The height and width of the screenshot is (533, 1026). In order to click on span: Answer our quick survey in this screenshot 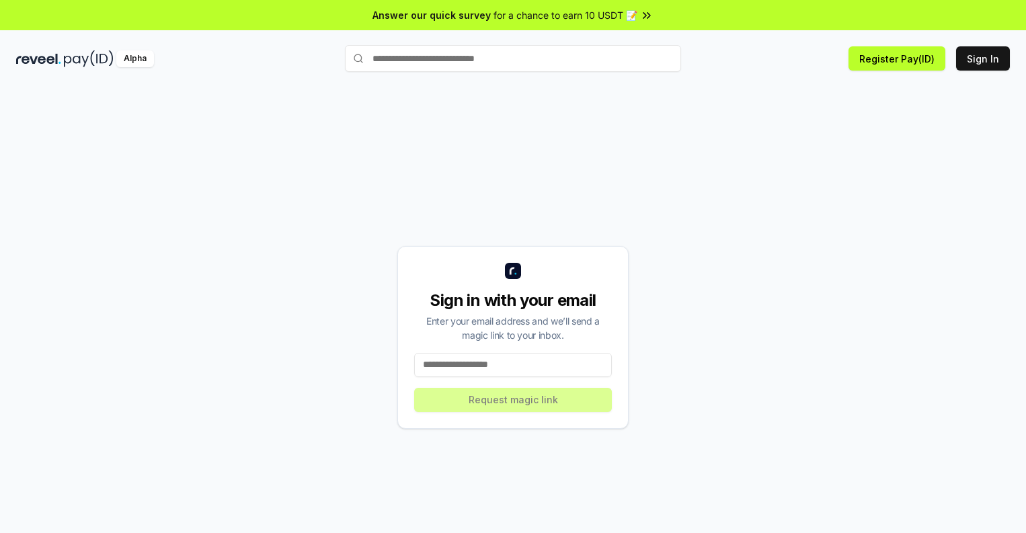, I will do `click(432, 15)`.